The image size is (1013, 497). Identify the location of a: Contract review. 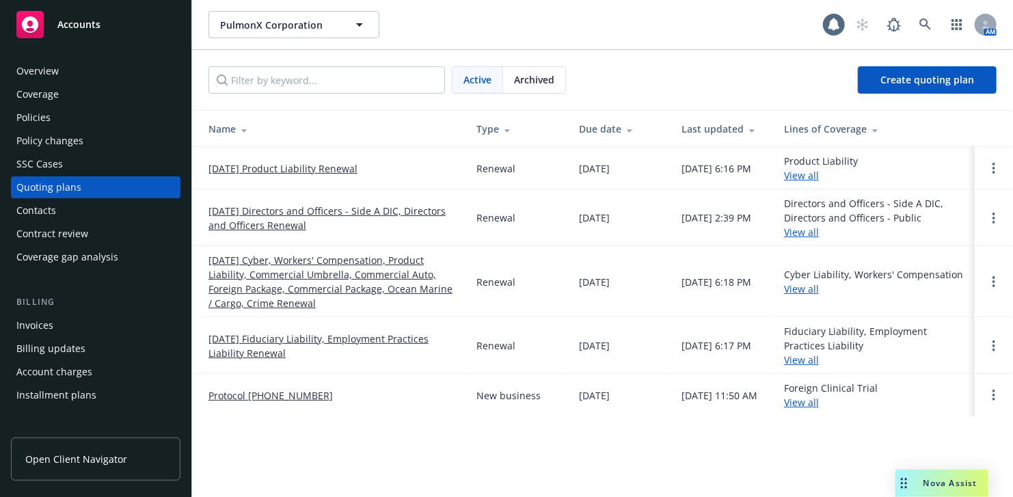
(96, 234).